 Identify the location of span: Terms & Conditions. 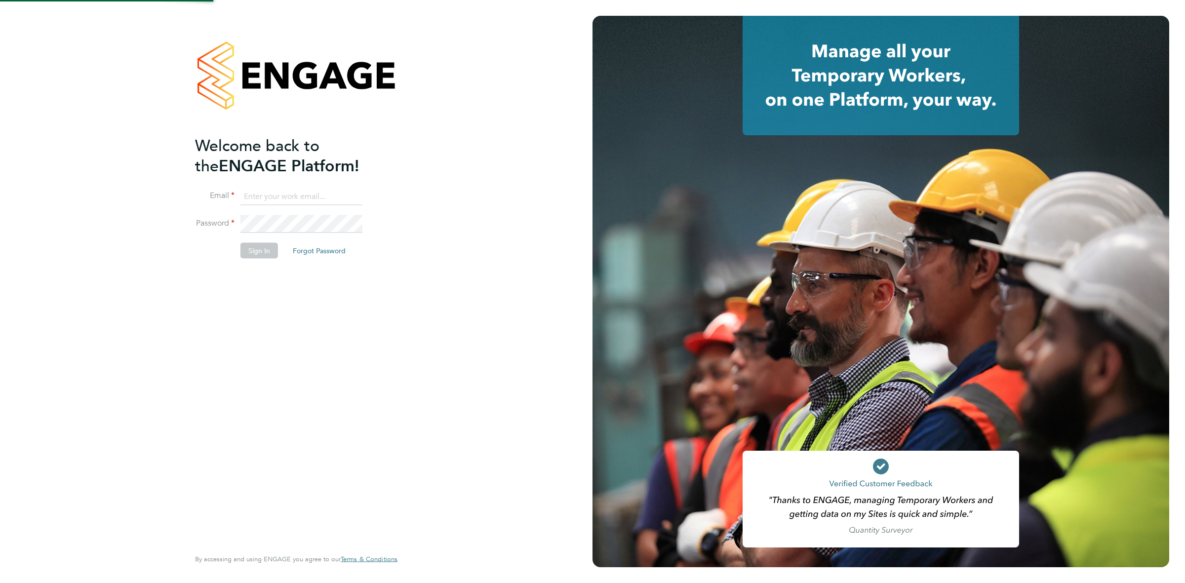
(369, 559).